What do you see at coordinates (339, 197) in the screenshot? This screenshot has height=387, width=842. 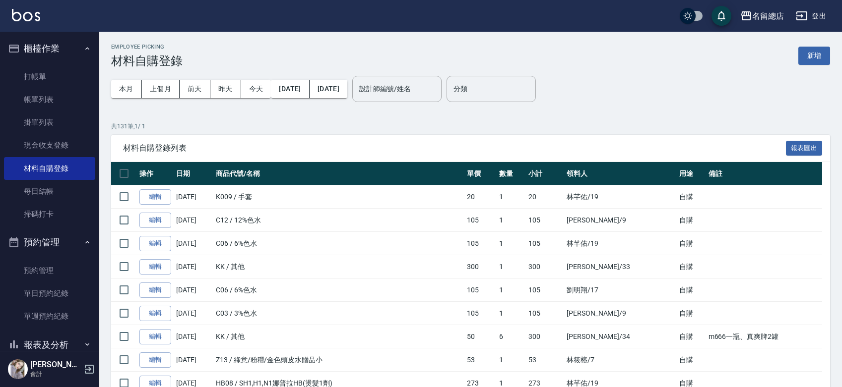 I see `td: K009 / 手套` at bounding box center [339, 197].